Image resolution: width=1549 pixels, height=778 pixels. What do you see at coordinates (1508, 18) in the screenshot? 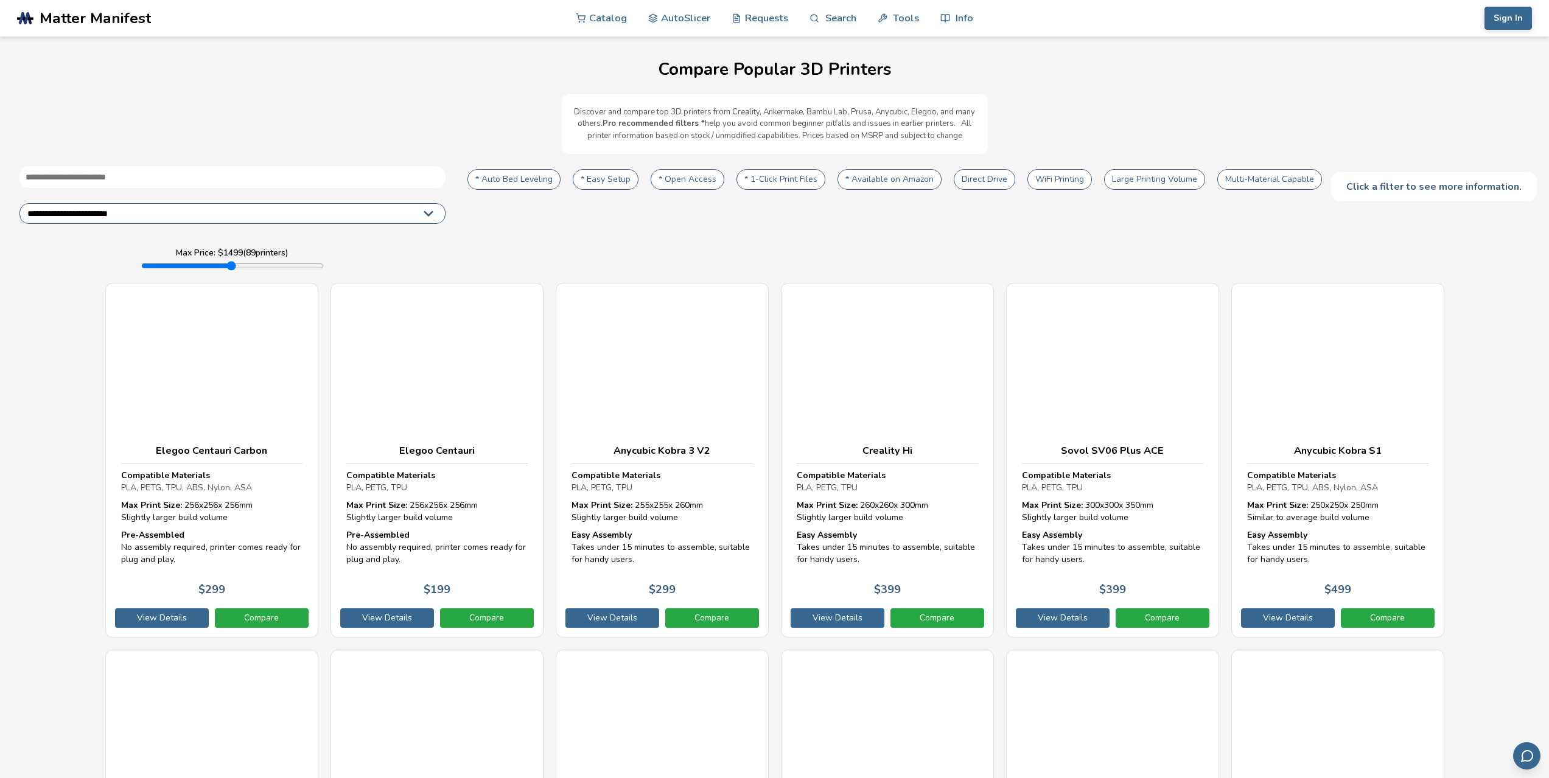
I see `button: Sign In` at bounding box center [1508, 18].